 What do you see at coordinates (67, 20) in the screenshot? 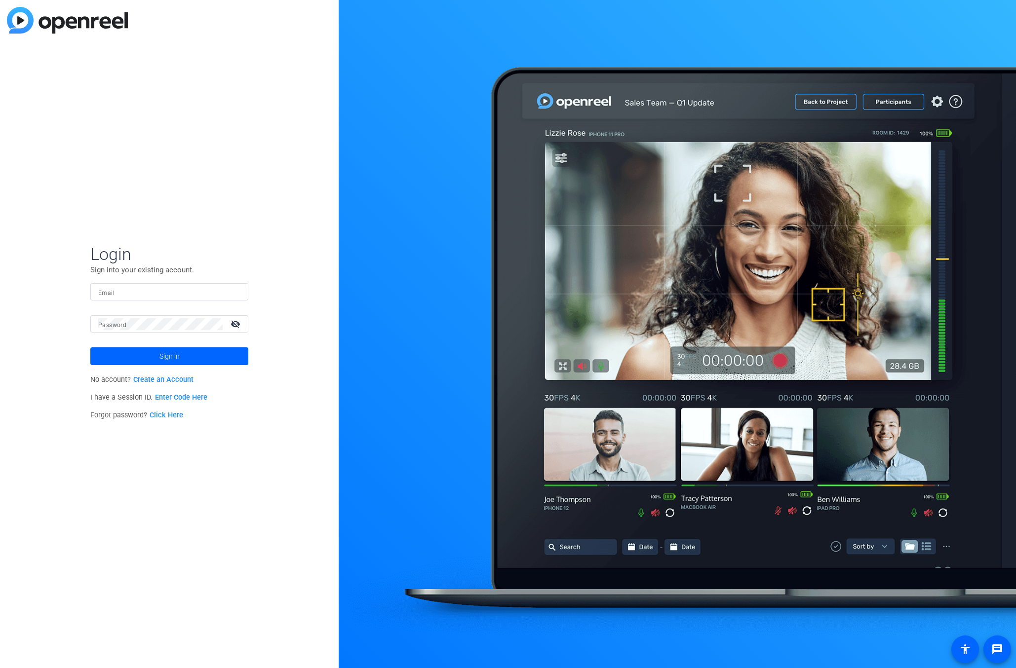
I see `img: blue-gradient.svg` at bounding box center [67, 20].